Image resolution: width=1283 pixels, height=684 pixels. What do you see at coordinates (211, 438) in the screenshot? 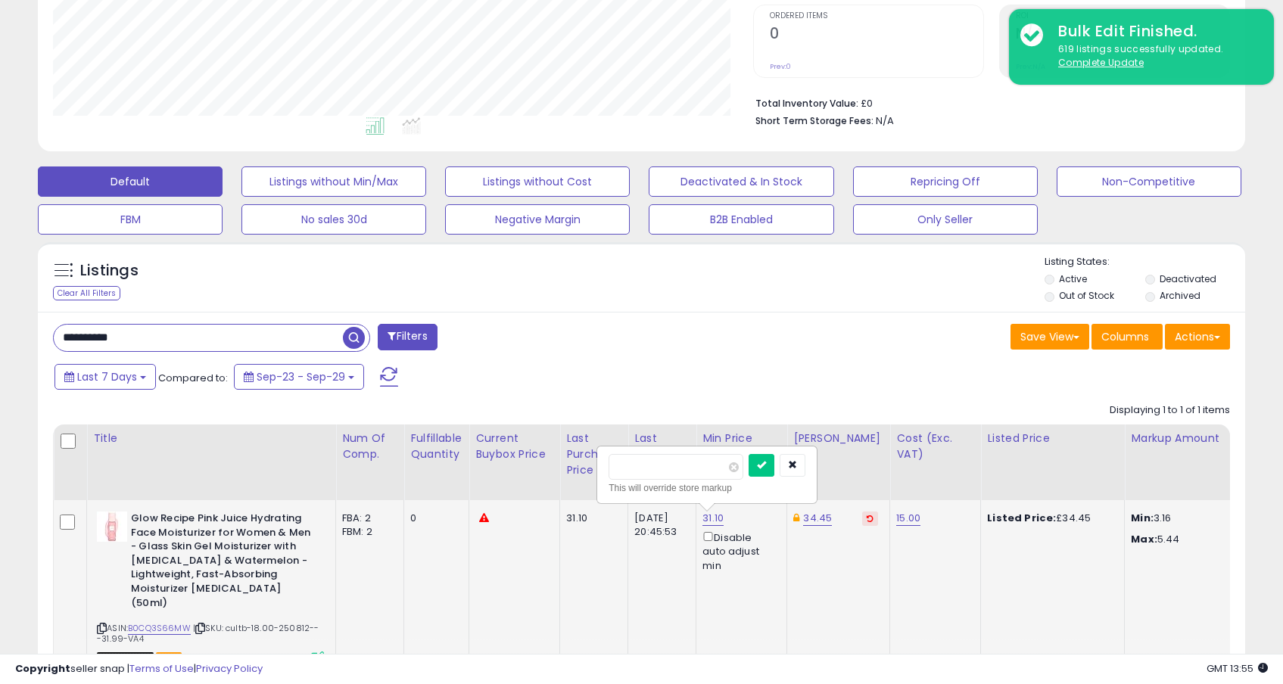
I see `div: Title` at bounding box center [211, 438].